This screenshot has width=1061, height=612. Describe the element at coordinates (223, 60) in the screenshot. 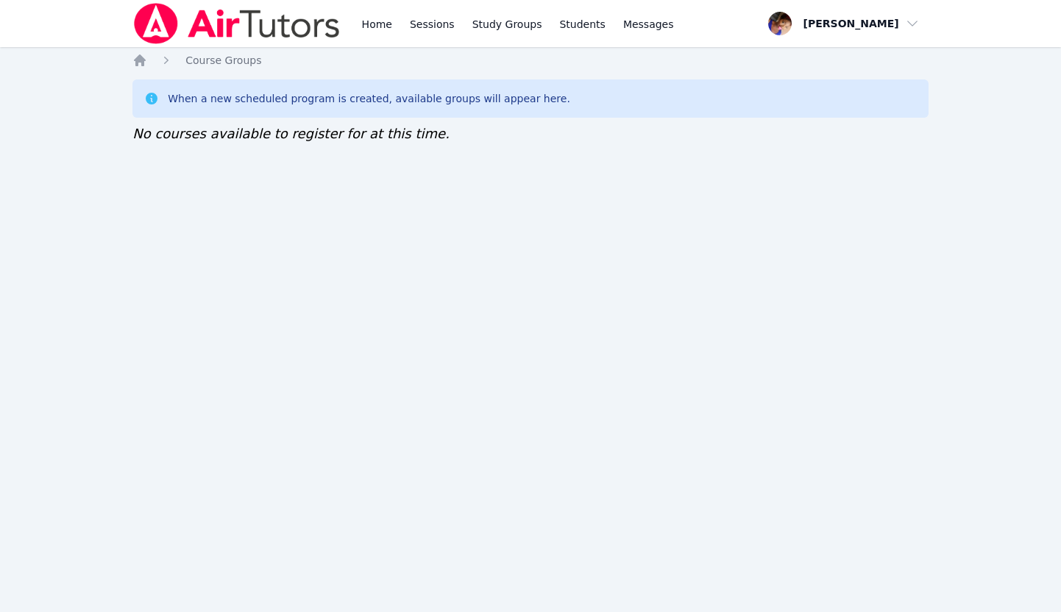

I see `span: Course Groups` at that location.